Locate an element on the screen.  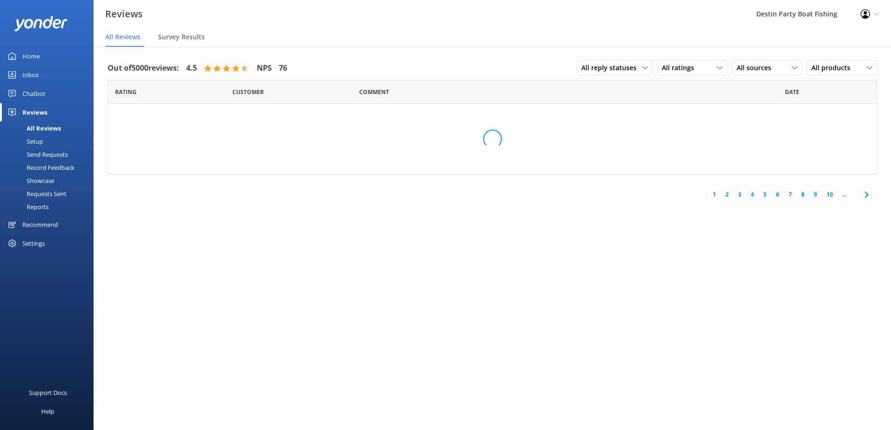
a: 9 is located at coordinates (815, 194).